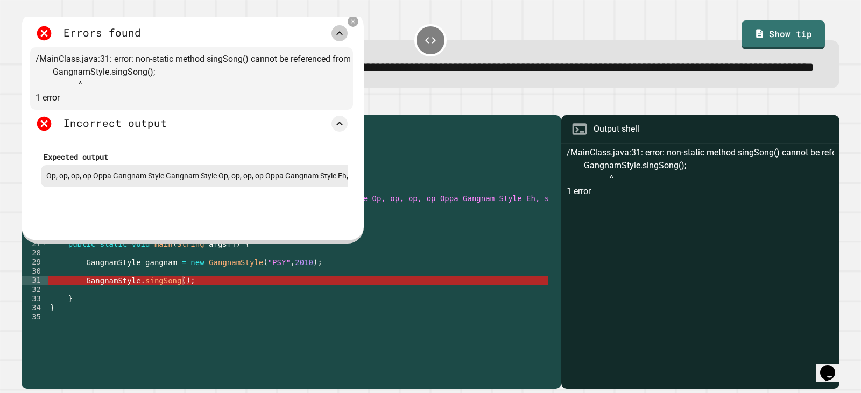  What do you see at coordinates (34, 280) in the screenshot?
I see `div: 31` at bounding box center [34, 280].